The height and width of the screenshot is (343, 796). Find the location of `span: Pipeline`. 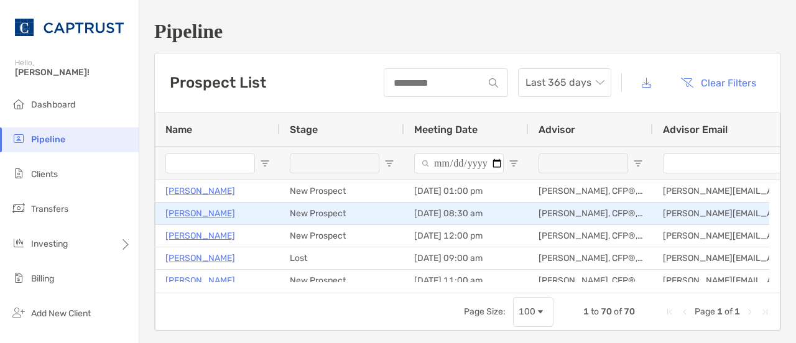

span: Pipeline is located at coordinates (48, 139).